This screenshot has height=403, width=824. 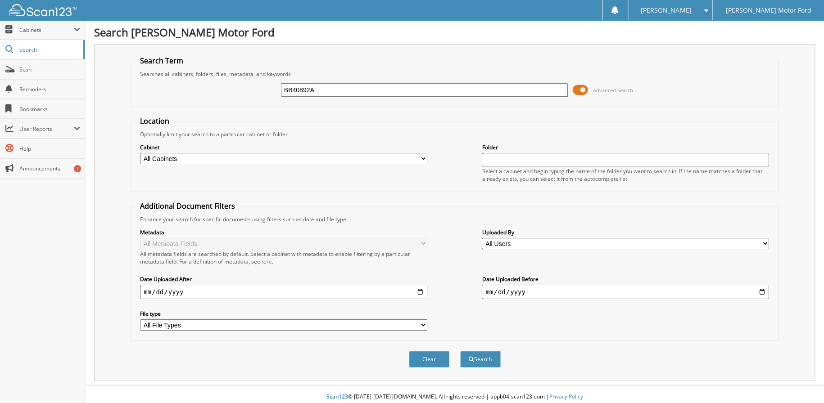 What do you see at coordinates (454, 134) in the screenshot?
I see `div: Optionally limit your search to a particular cabinet or folder` at bounding box center [454, 134].